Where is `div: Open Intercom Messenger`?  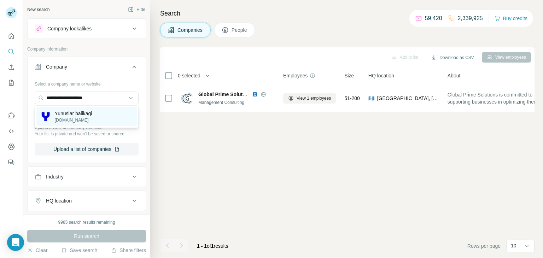 div: Open Intercom Messenger is located at coordinates (16, 243).